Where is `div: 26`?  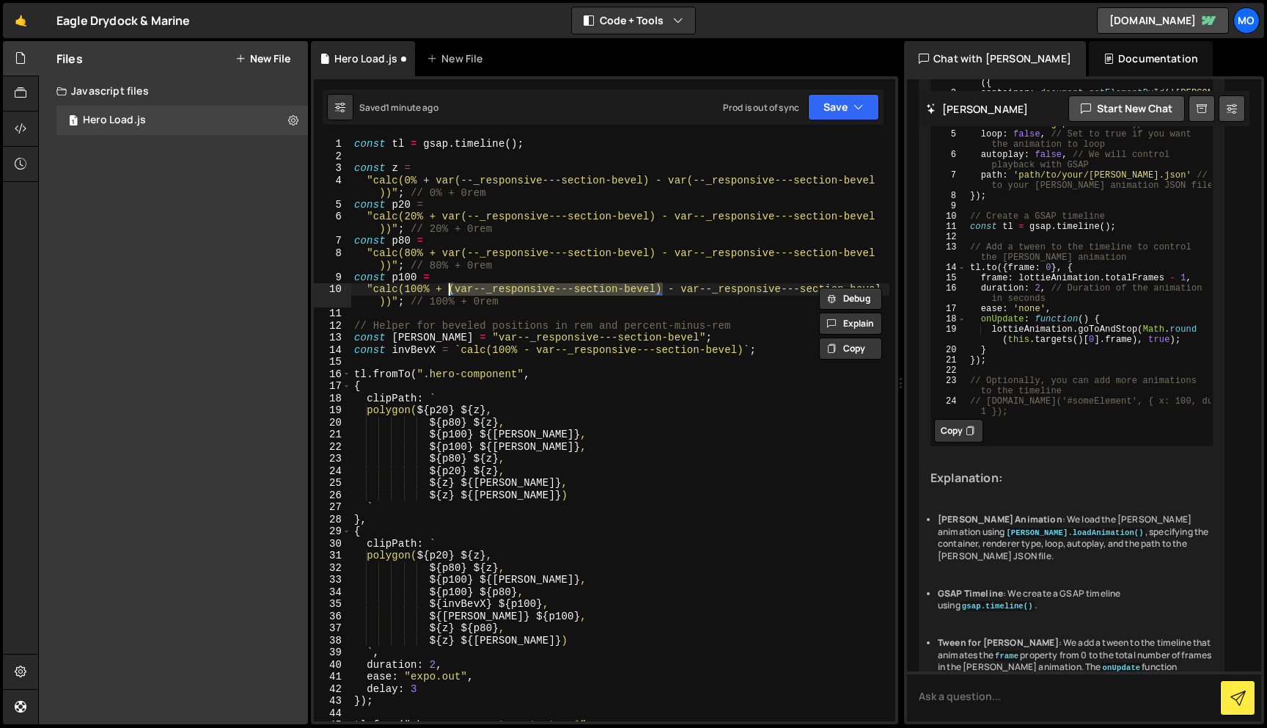 div: 26 is located at coordinates (332, 495).